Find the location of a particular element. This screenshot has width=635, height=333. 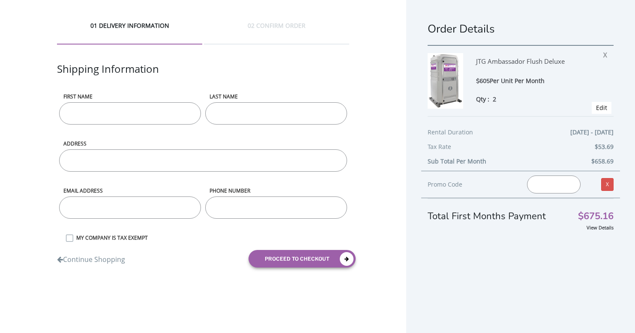

div: Tax Rate is located at coordinates (520, 149).